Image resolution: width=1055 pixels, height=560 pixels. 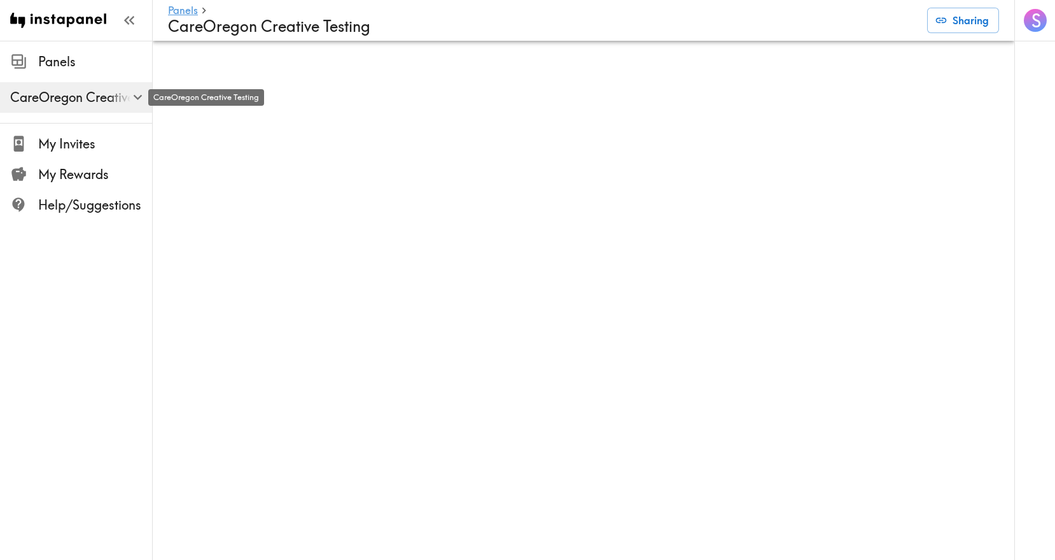 What do you see at coordinates (95, 62) in the screenshot?
I see `span: Panels` at bounding box center [95, 62].